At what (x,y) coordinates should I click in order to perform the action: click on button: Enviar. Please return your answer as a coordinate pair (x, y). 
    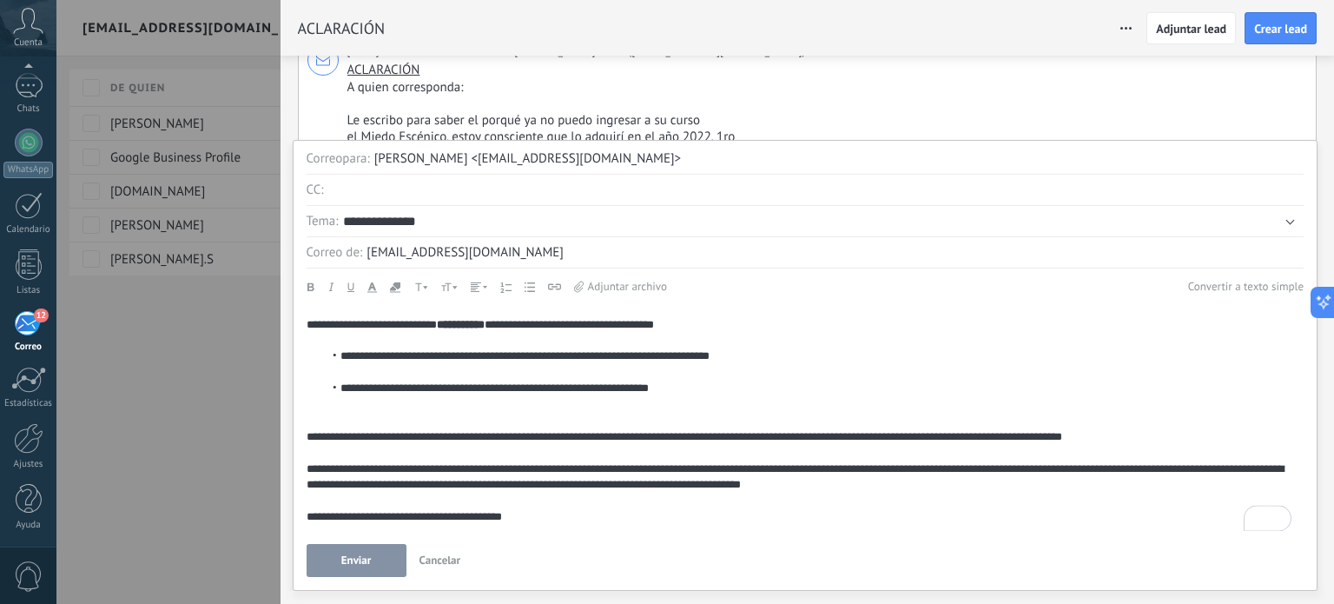
    Looking at the image, I should click on (356, 560).